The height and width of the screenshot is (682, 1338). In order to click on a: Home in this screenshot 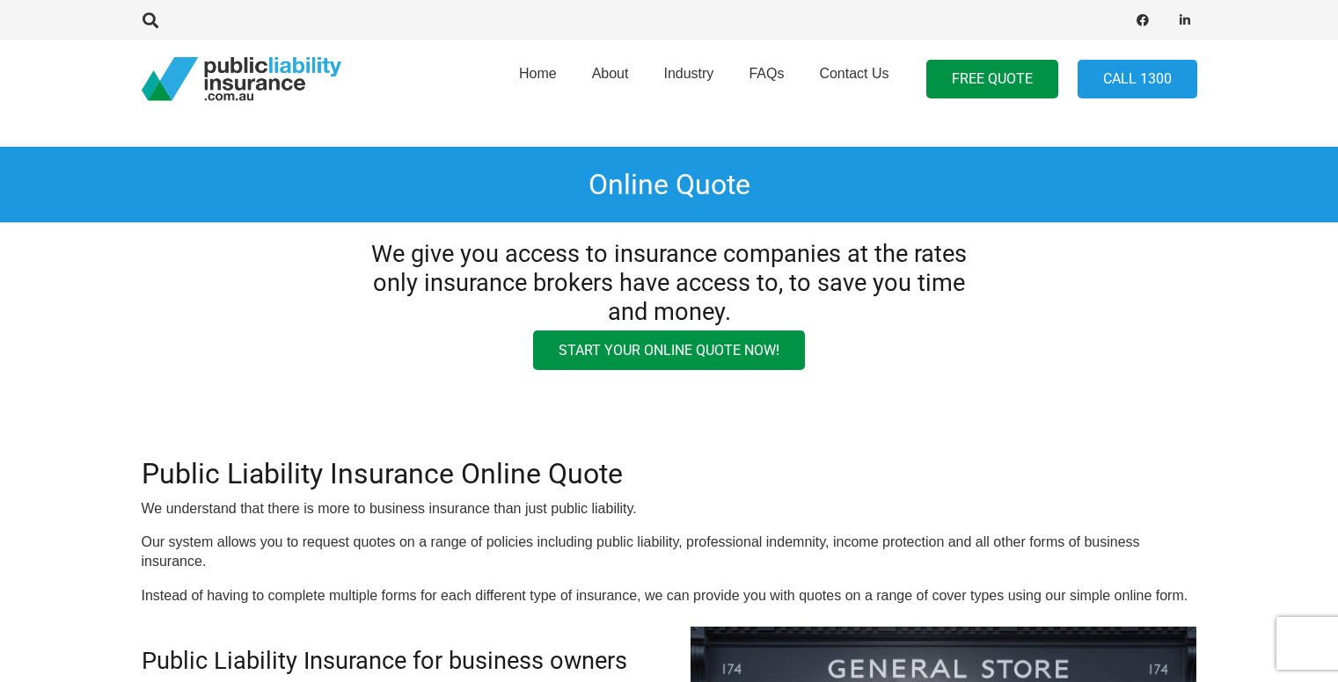, I will do `click(537, 79)`.